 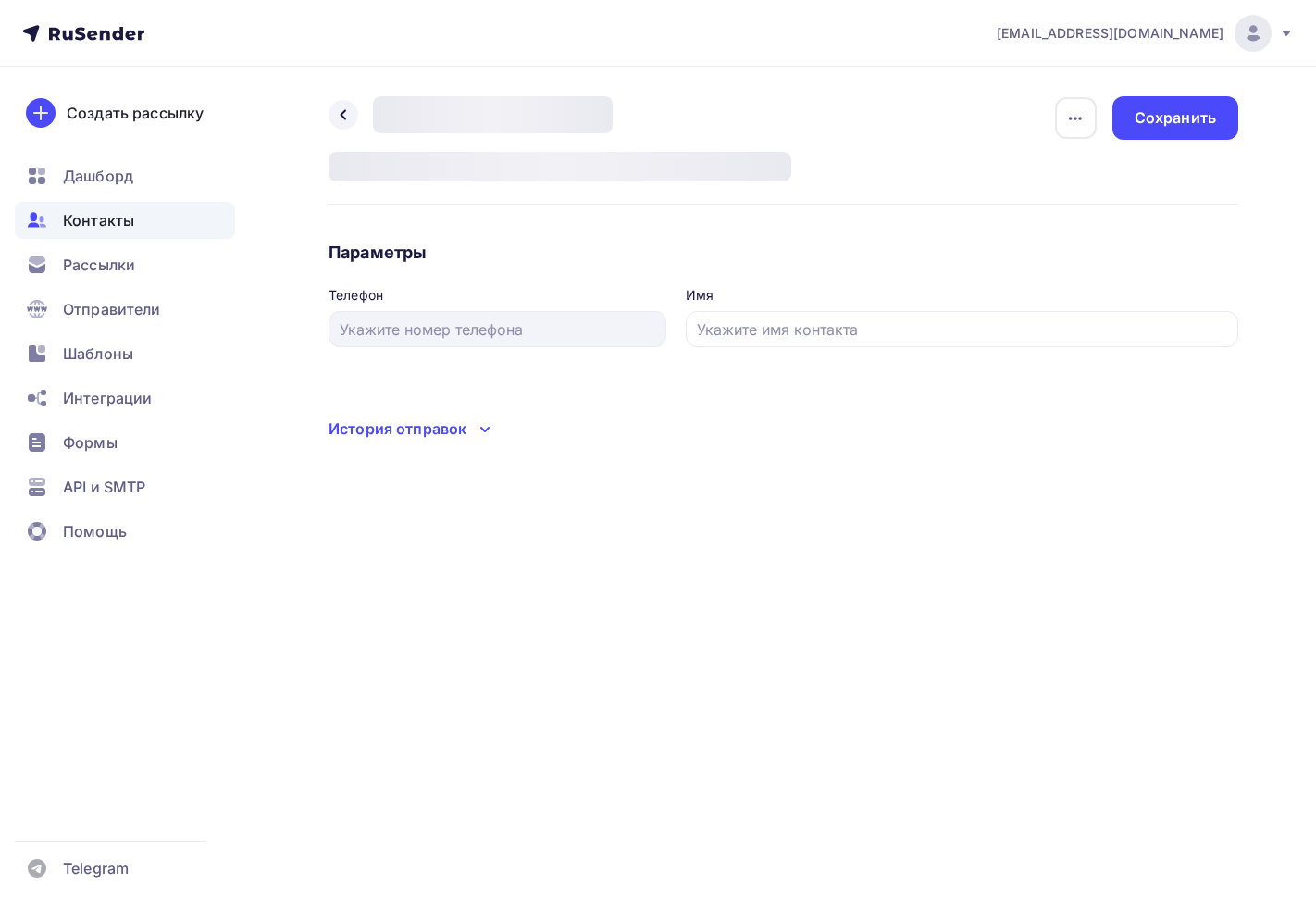 What do you see at coordinates (98, 221) in the screenshot?
I see `span: Контакты` at bounding box center [98, 221].